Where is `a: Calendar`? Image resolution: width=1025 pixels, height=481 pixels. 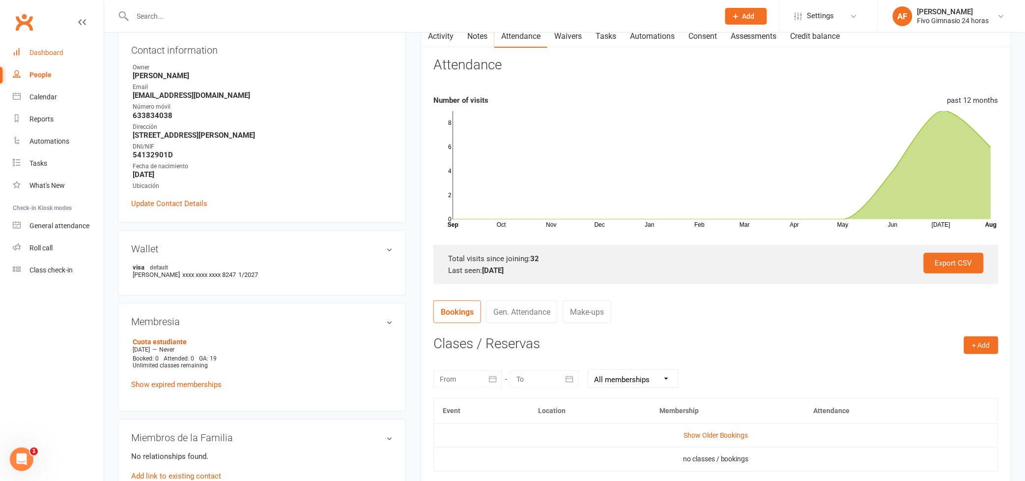
a: Calendar is located at coordinates (58, 97).